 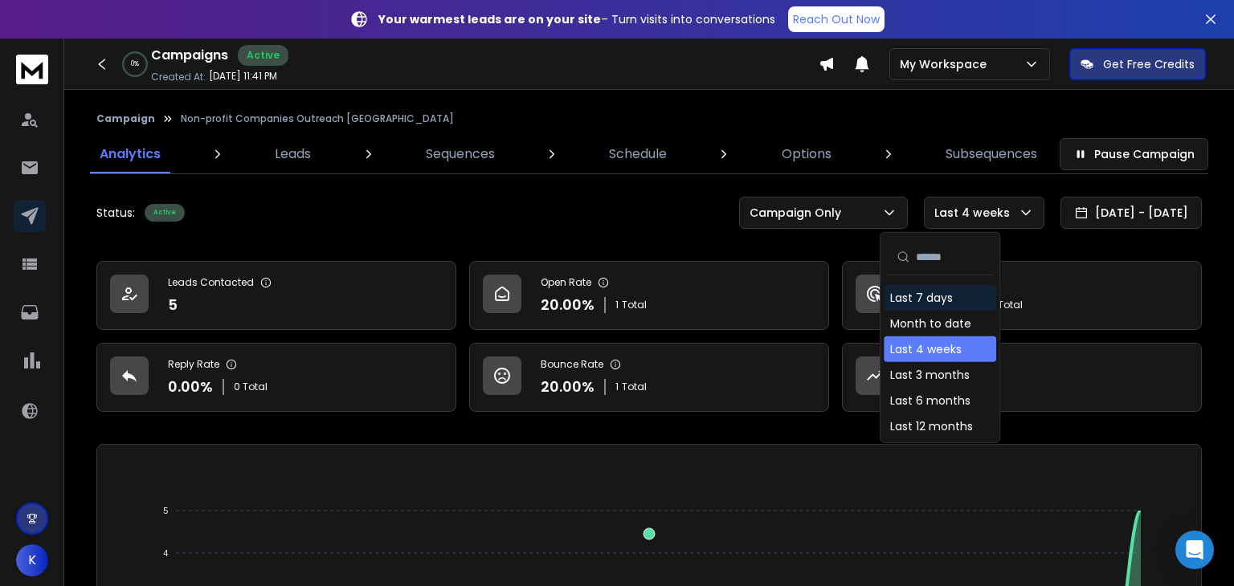 What do you see at coordinates (190, 387) in the screenshot?
I see `p: 0.00 %` at bounding box center [190, 387].